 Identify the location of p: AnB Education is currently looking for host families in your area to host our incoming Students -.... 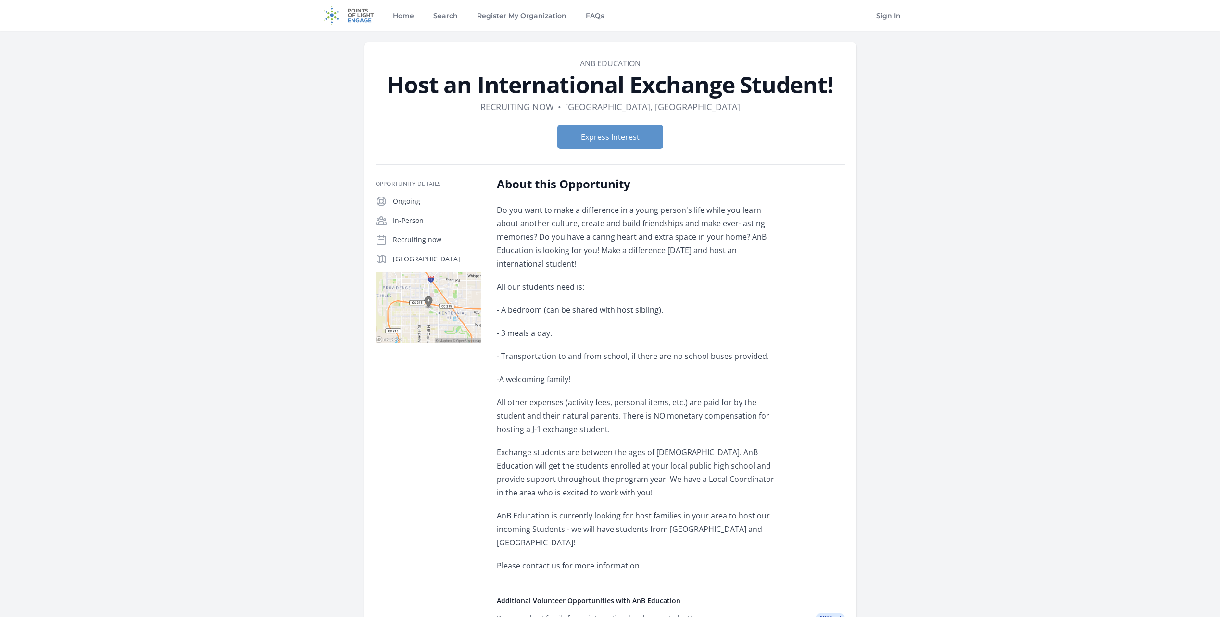
(637, 529).